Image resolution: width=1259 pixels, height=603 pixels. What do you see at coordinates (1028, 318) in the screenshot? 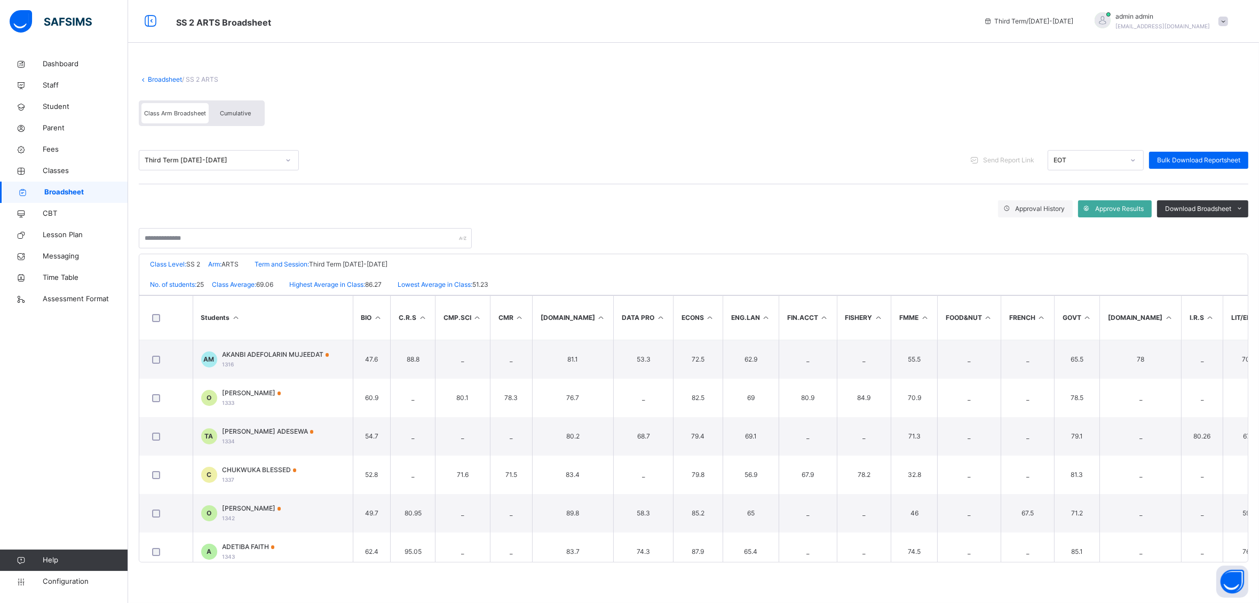
I see `th: FRENCH` at bounding box center [1028, 318].